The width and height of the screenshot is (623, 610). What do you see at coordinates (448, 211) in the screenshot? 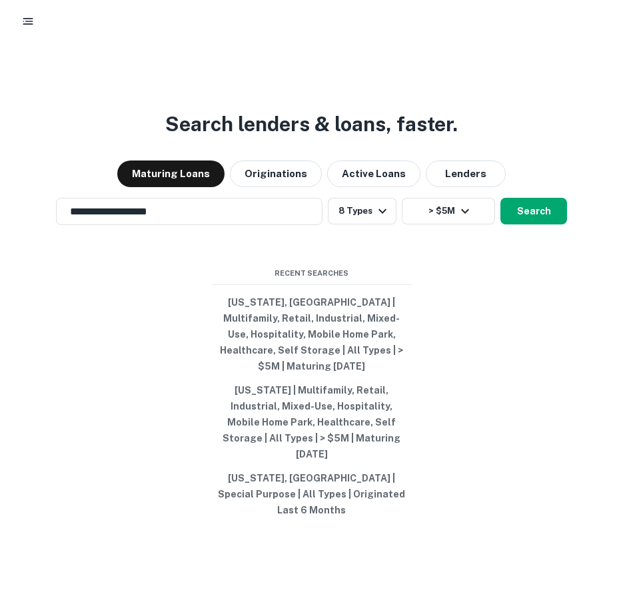
I see `button: > $5M` at bounding box center [448, 211].